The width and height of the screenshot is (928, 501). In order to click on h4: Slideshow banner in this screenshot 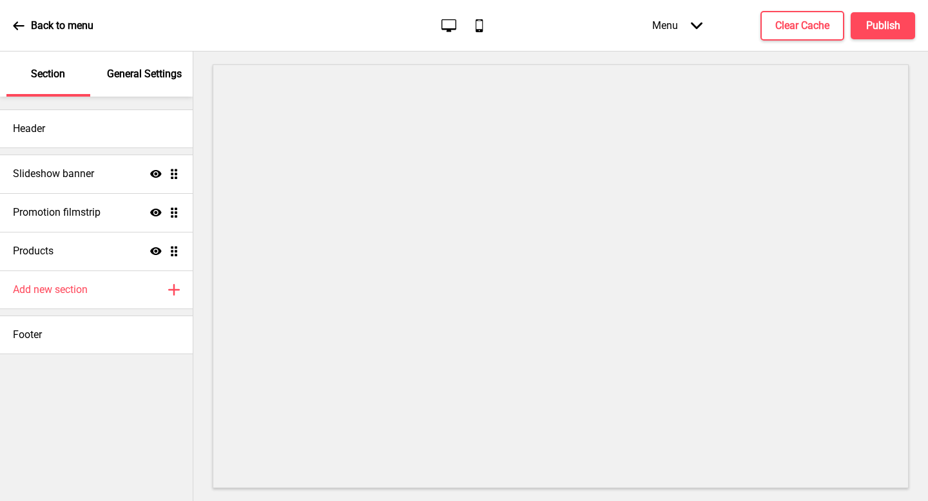, I will do `click(53, 174)`.